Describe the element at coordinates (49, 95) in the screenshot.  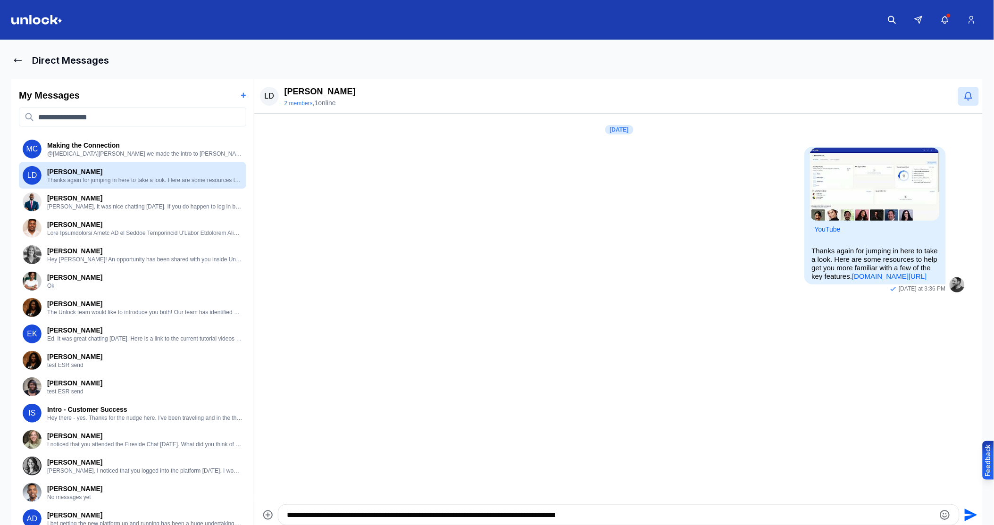
I see `h2: My Messages` at that location.